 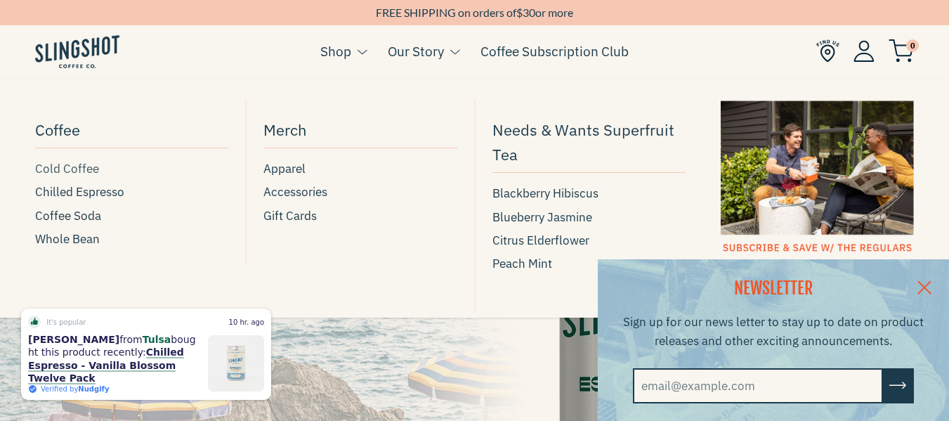 What do you see at coordinates (290, 216) in the screenshot?
I see `span: Gift Cards` at bounding box center [290, 216].